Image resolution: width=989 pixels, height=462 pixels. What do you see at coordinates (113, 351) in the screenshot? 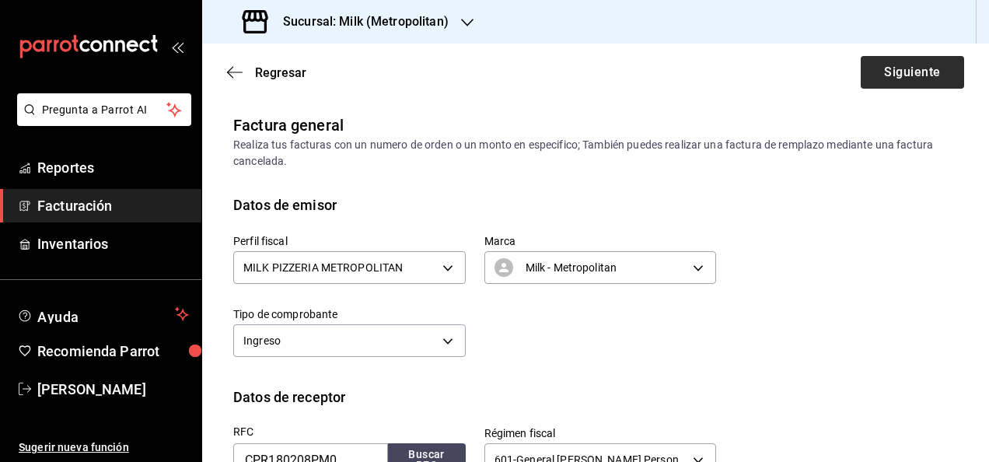
I see `span: Recomienda Parrot` at bounding box center [113, 351].